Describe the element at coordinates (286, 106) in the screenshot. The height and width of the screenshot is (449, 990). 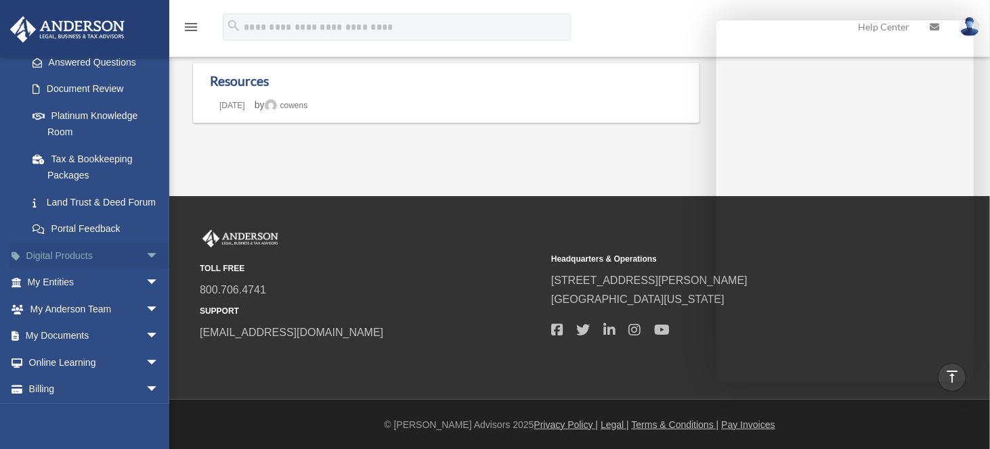
I see `a: cowens` at that location.